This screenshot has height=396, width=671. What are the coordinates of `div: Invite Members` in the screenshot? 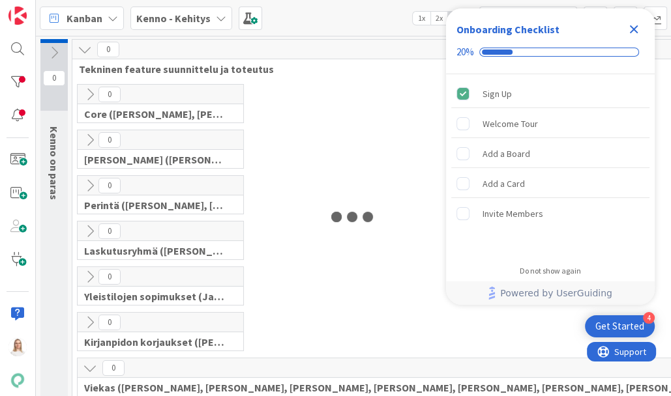 It's located at (512, 214).